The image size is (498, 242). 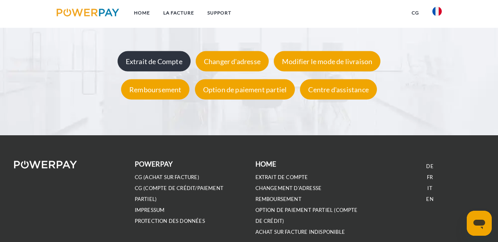 What do you see at coordinates (300, 232) in the screenshot?
I see `a: ACHAT SUR FACTURE INDISPONIBLE` at bounding box center [300, 232].